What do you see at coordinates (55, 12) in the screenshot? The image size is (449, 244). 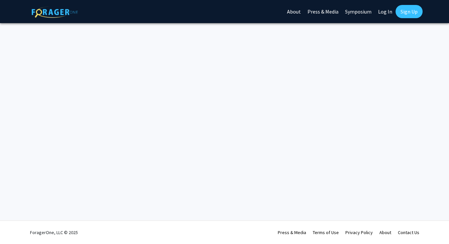 I see `img: ForagerOne Logo` at bounding box center [55, 12].